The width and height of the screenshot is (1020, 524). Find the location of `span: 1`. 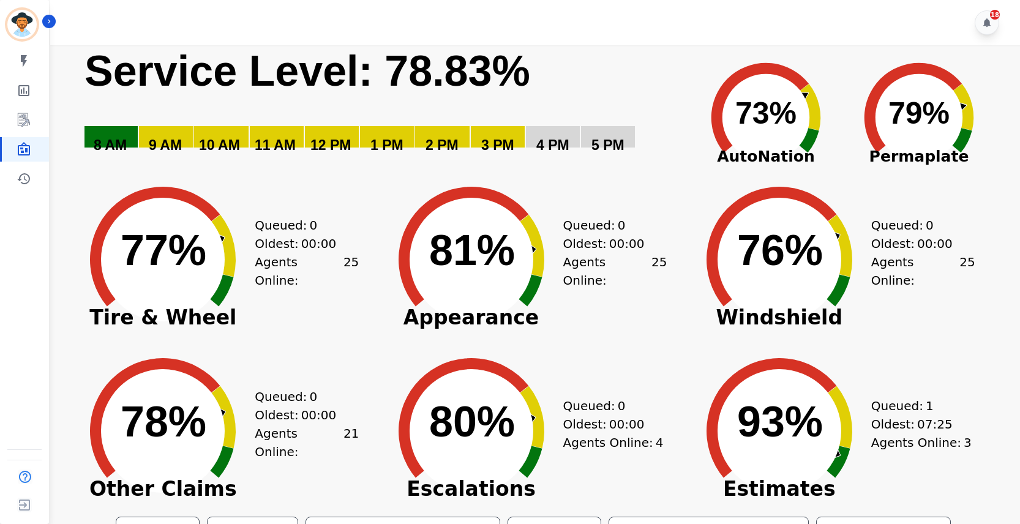

span: 1 is located at coordinates (930, 406).